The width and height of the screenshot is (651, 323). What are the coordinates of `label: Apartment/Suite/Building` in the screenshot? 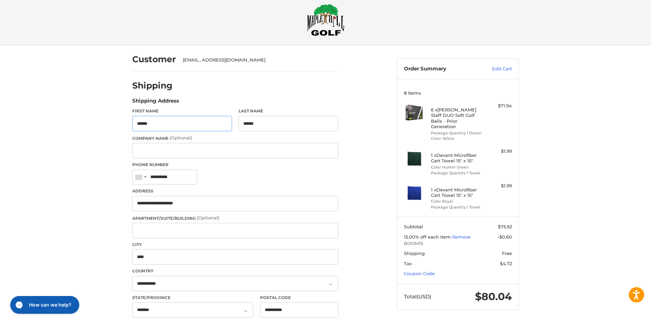 It's located at (235, 218).